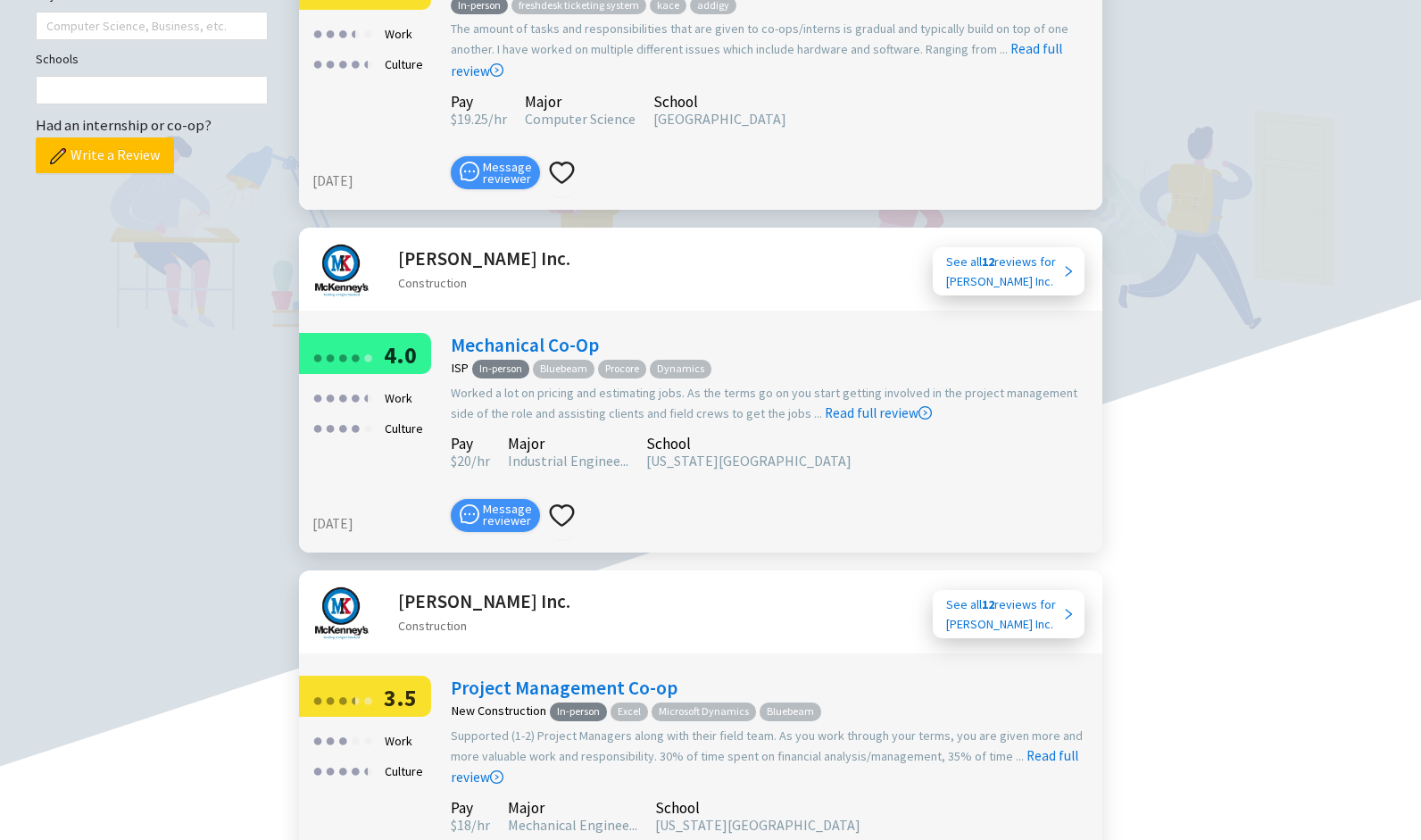  Describe the element at coordinates (105, 155) in the screenshot. I see `button: Write a Review` at that location.